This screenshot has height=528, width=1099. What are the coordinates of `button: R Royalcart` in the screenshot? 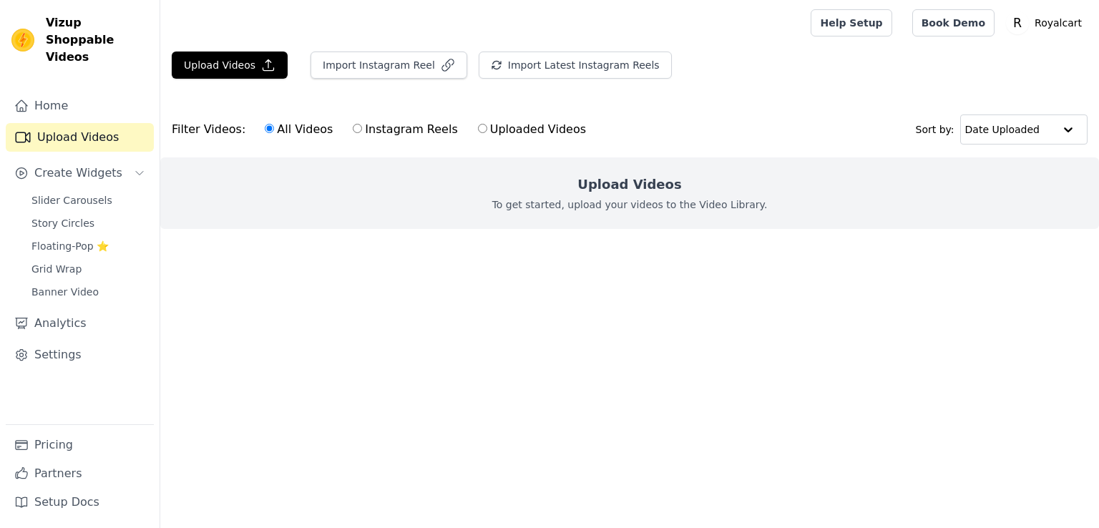 It's located at (1047, 23).